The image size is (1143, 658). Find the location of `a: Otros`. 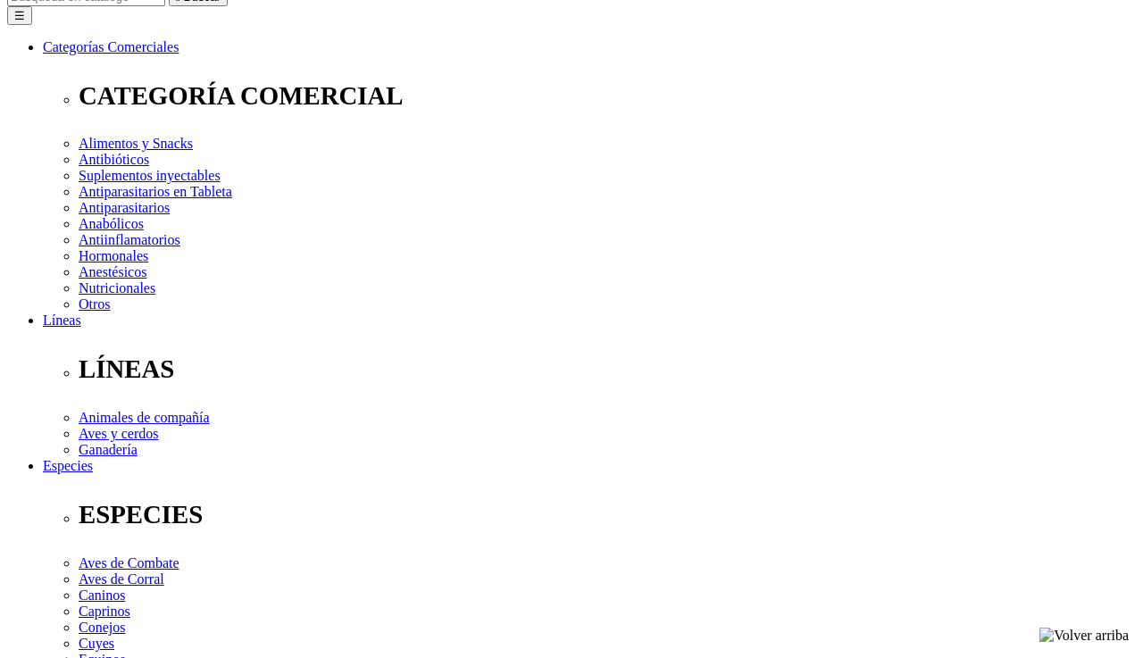

a: Otros is located at coordinates (95, 304).